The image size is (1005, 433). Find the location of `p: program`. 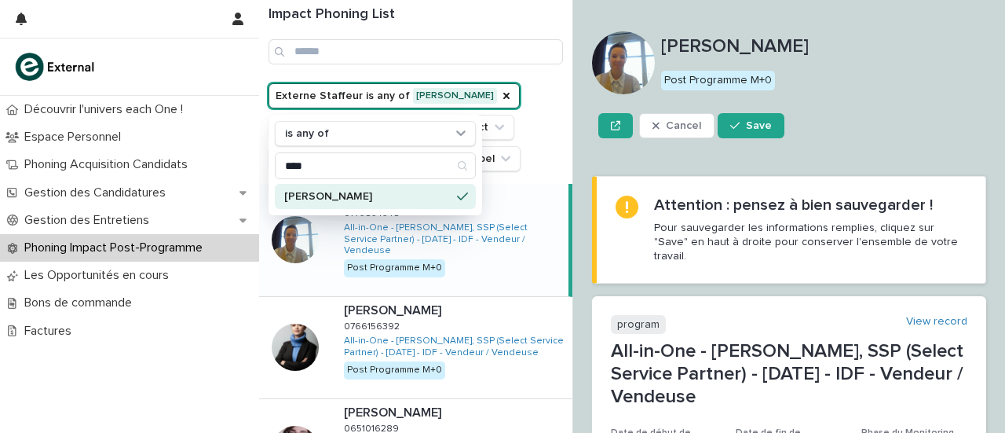

p: program is located at coordinates (638, 324).